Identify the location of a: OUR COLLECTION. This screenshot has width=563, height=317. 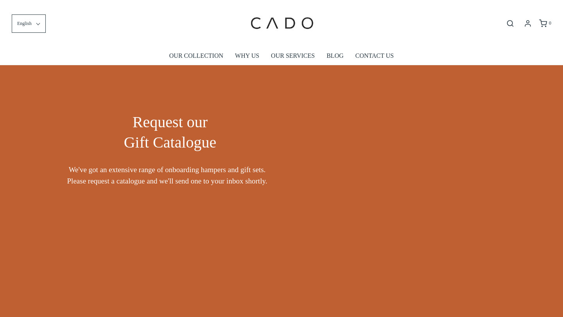
(196, 56).